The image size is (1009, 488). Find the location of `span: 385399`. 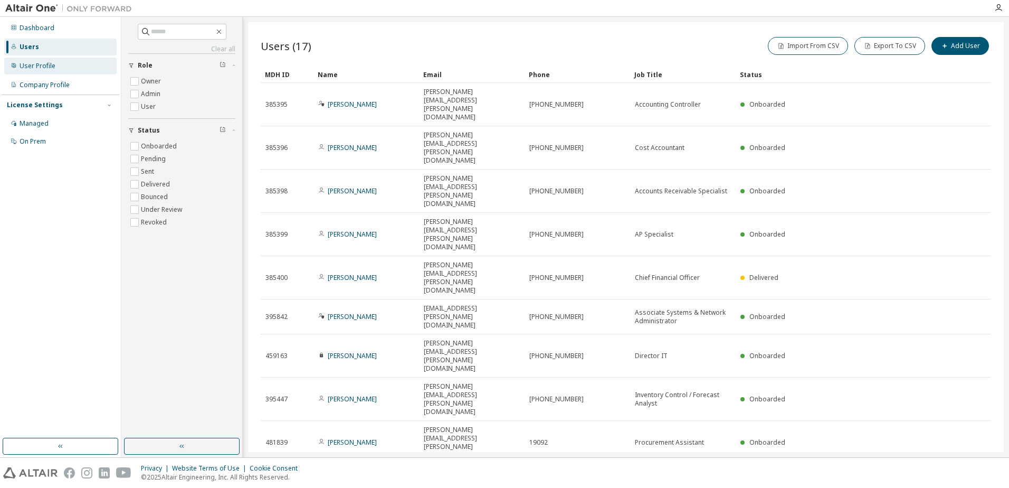

span: 385399 is located at coordinates (277, 234).